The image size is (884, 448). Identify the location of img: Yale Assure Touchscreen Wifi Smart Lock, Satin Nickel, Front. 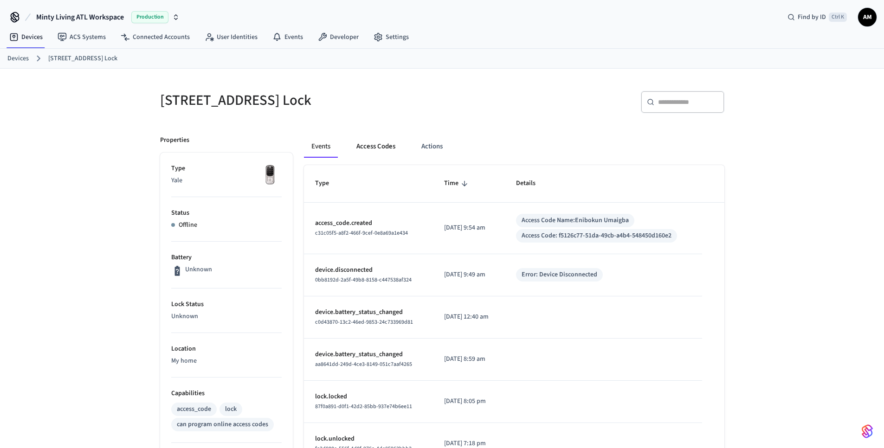
(270, 175).